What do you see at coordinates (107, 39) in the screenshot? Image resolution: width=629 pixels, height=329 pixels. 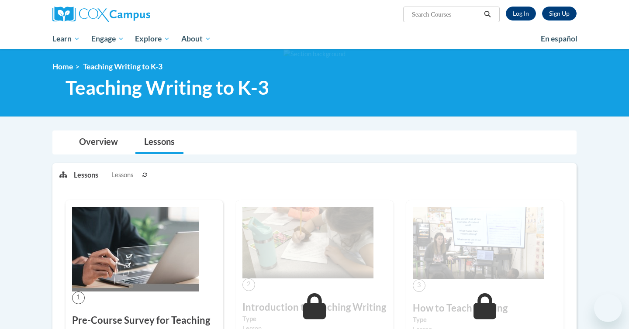 I see `span: Engage` at bounding box center [107, 39].